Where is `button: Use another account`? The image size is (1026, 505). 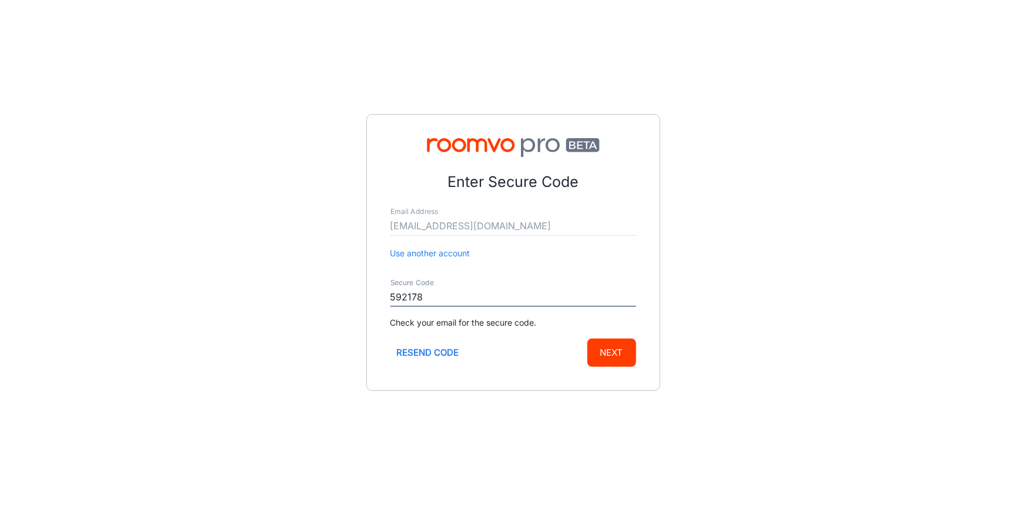
button: Use another account is located at coordinates (430, 253).